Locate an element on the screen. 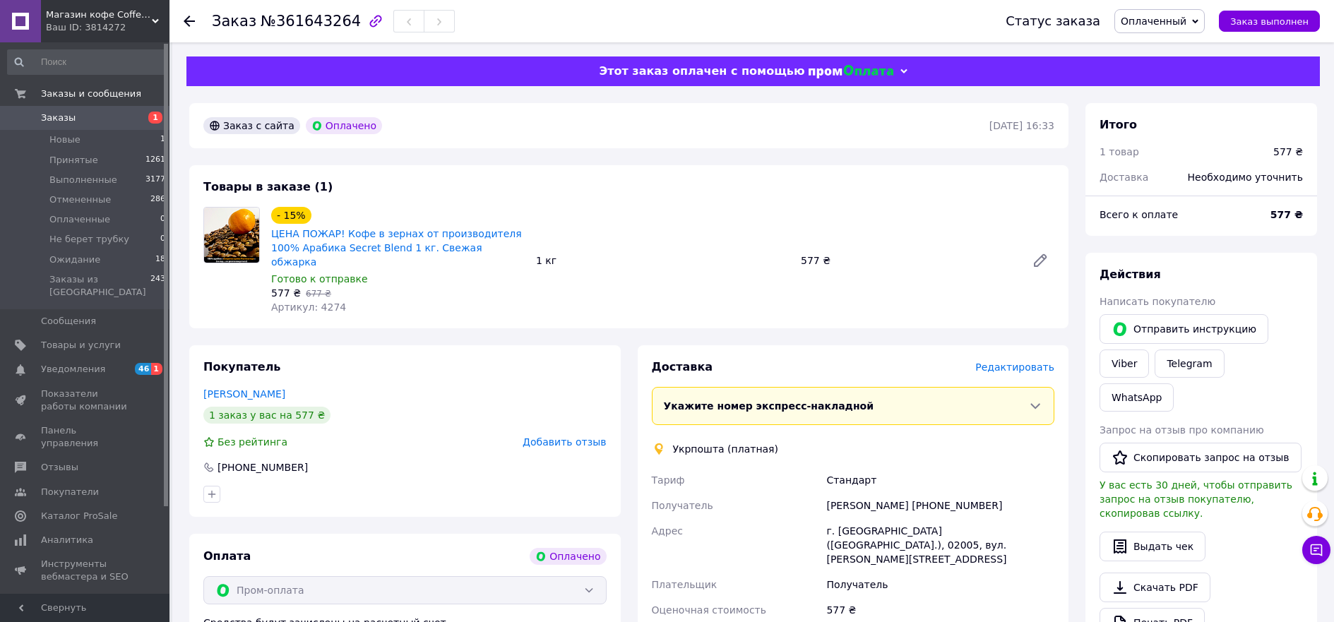 The height and width of the screenshot is (622, 1334). img: evopay logo is located at coordinates (851, 71).